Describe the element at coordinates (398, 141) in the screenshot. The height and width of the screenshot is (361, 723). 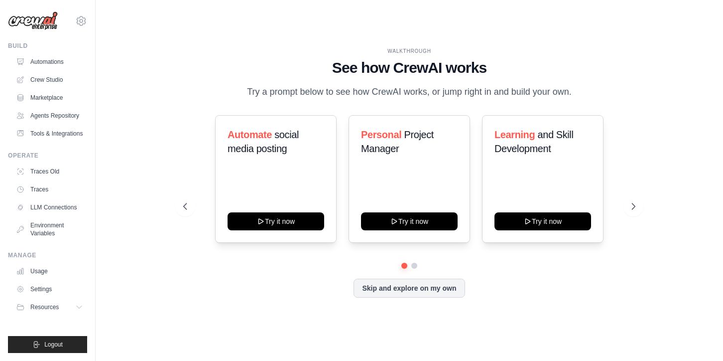
I see `span: Project Manager` at that location.